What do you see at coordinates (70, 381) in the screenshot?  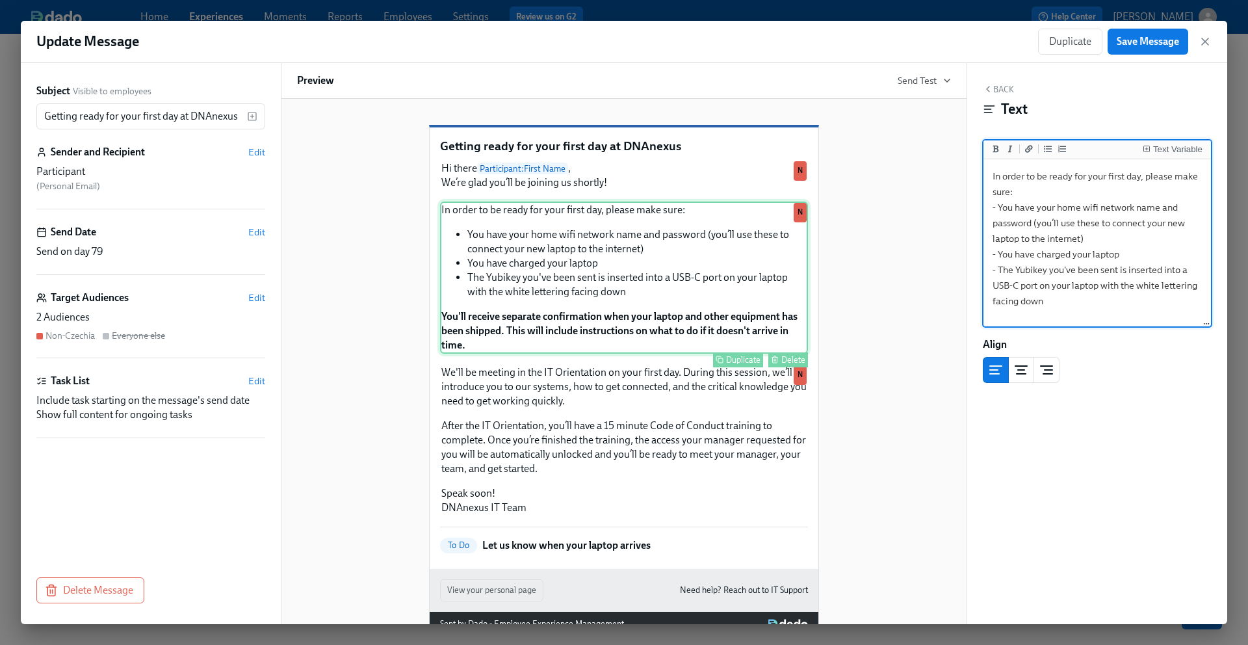 I see `h6: Task List` at bounding box center [70, 381].